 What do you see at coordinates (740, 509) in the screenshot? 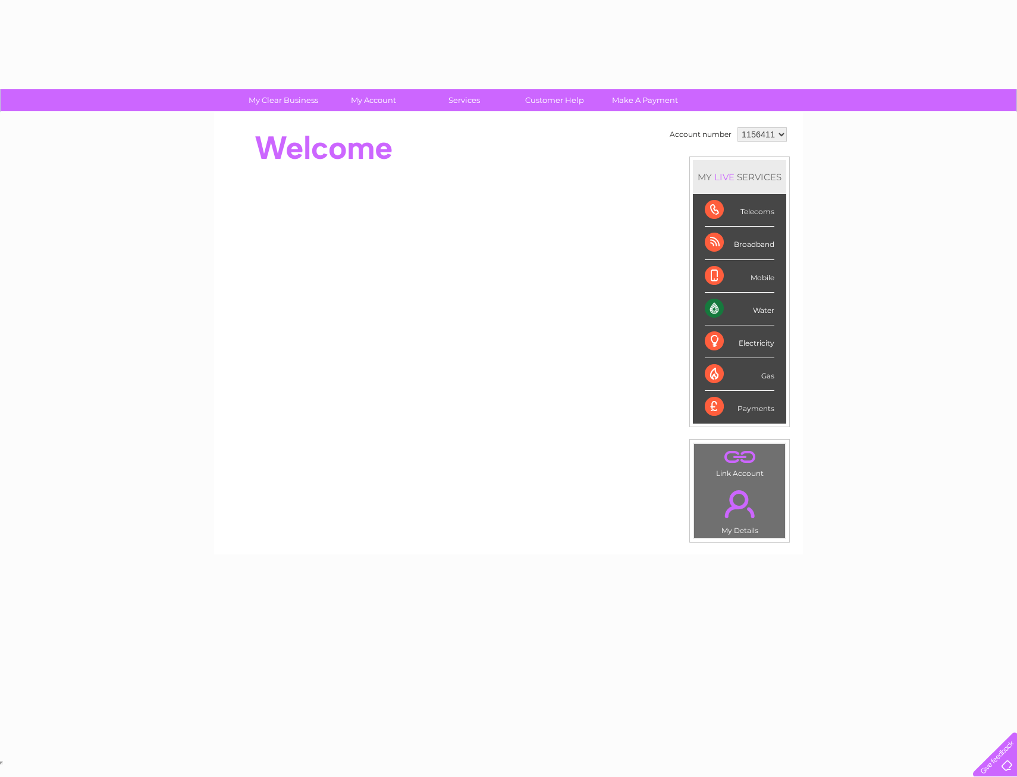
I see `td: My Details` at bounding box center [740, 509].